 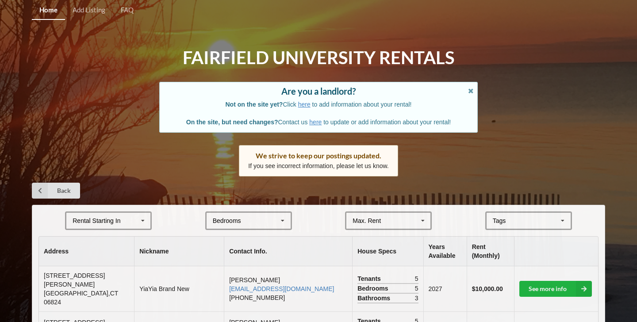 I want to click on th: Years Available, so click(x=445, y=251).